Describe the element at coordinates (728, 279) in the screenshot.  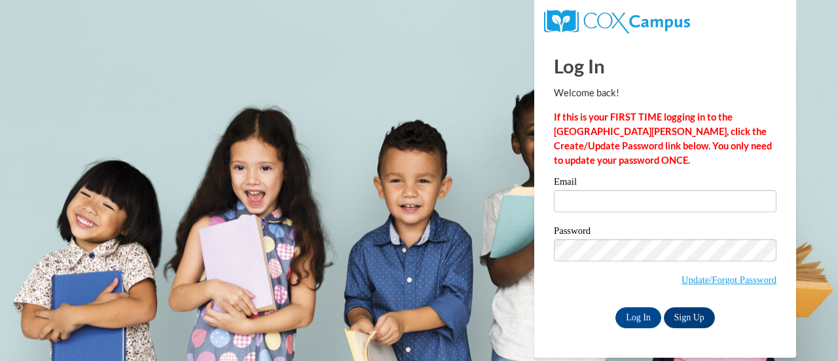
I see `a: Update/Forgot Password` at that location.